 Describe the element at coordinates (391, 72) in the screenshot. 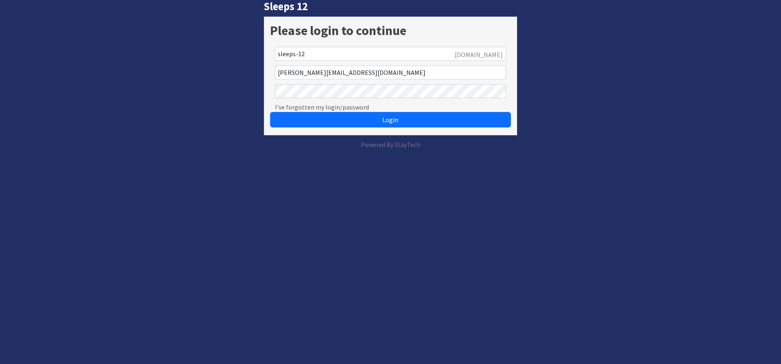

I see `input: Email` at that location.